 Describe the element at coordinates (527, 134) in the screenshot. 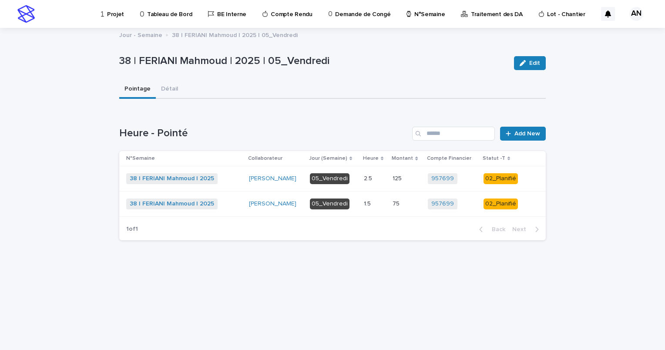

I see `span: Add New` at that location.